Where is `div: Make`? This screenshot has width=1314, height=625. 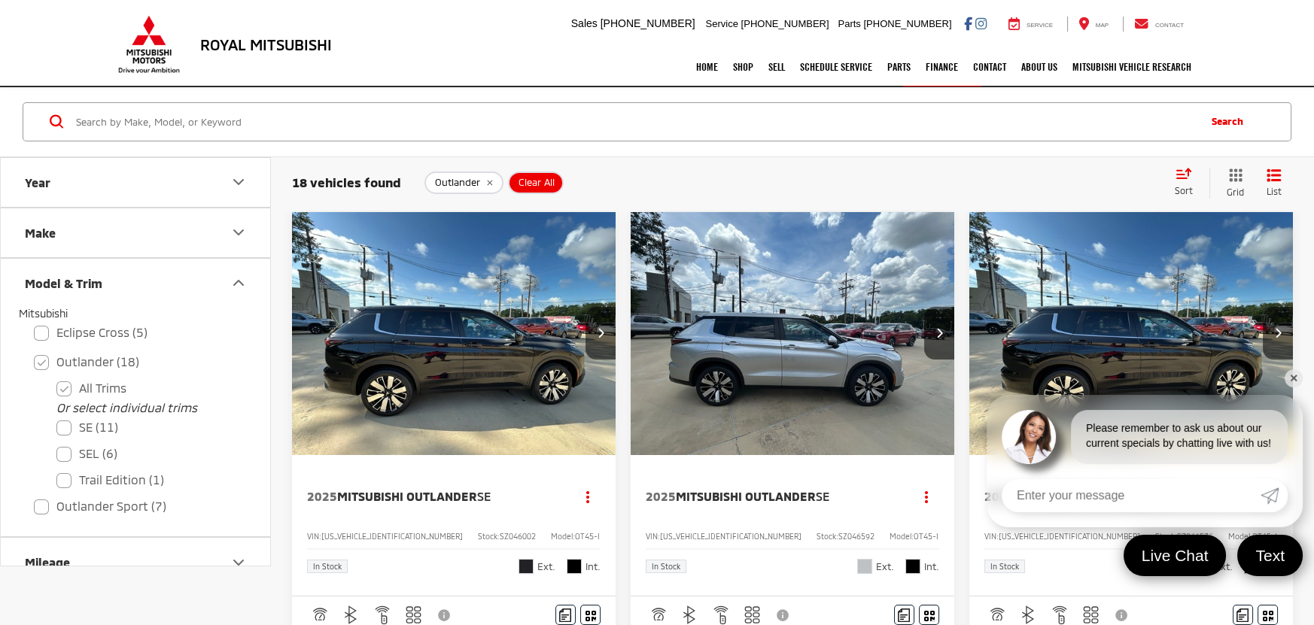 div: Make is located at coordinates (239, 233).